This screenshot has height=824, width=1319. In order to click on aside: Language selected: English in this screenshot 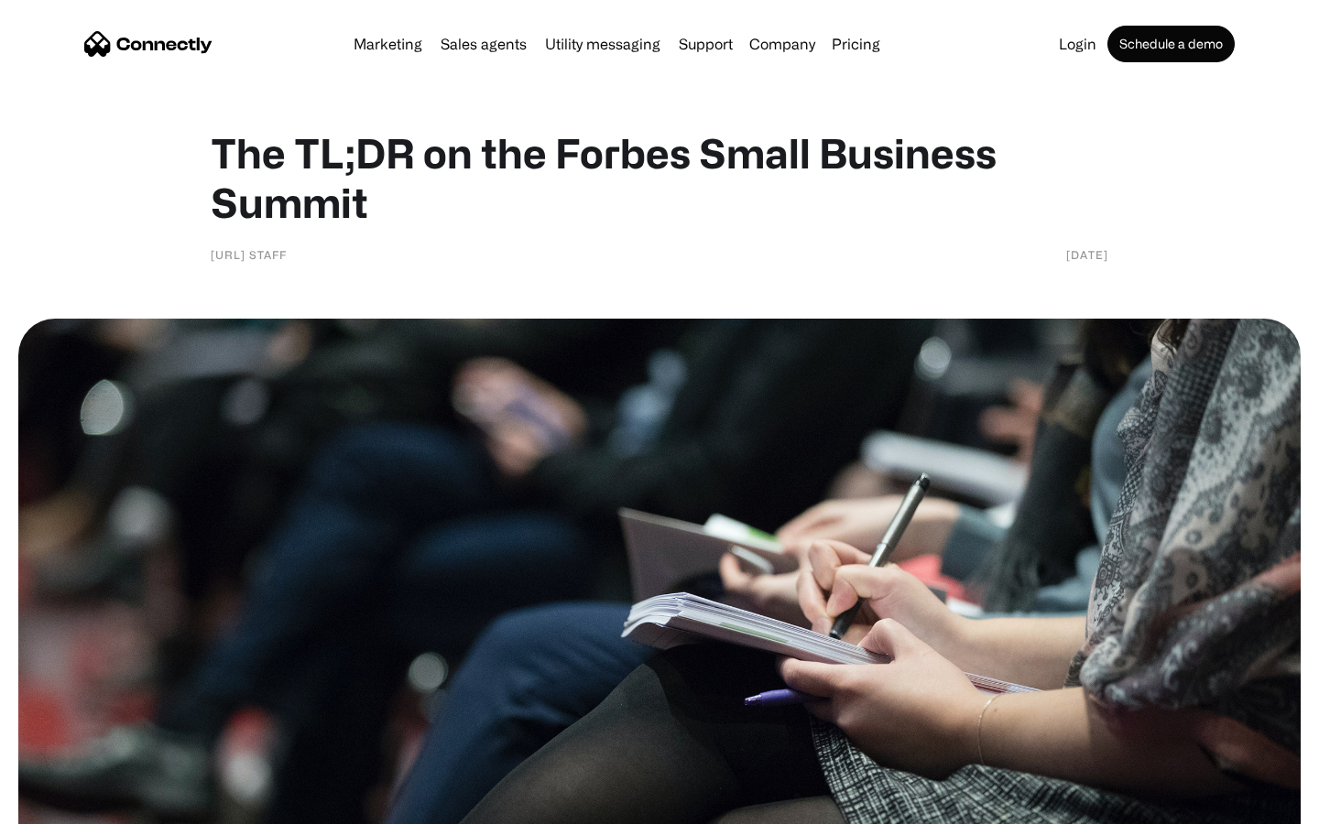, I will do `click(64, 805)`.